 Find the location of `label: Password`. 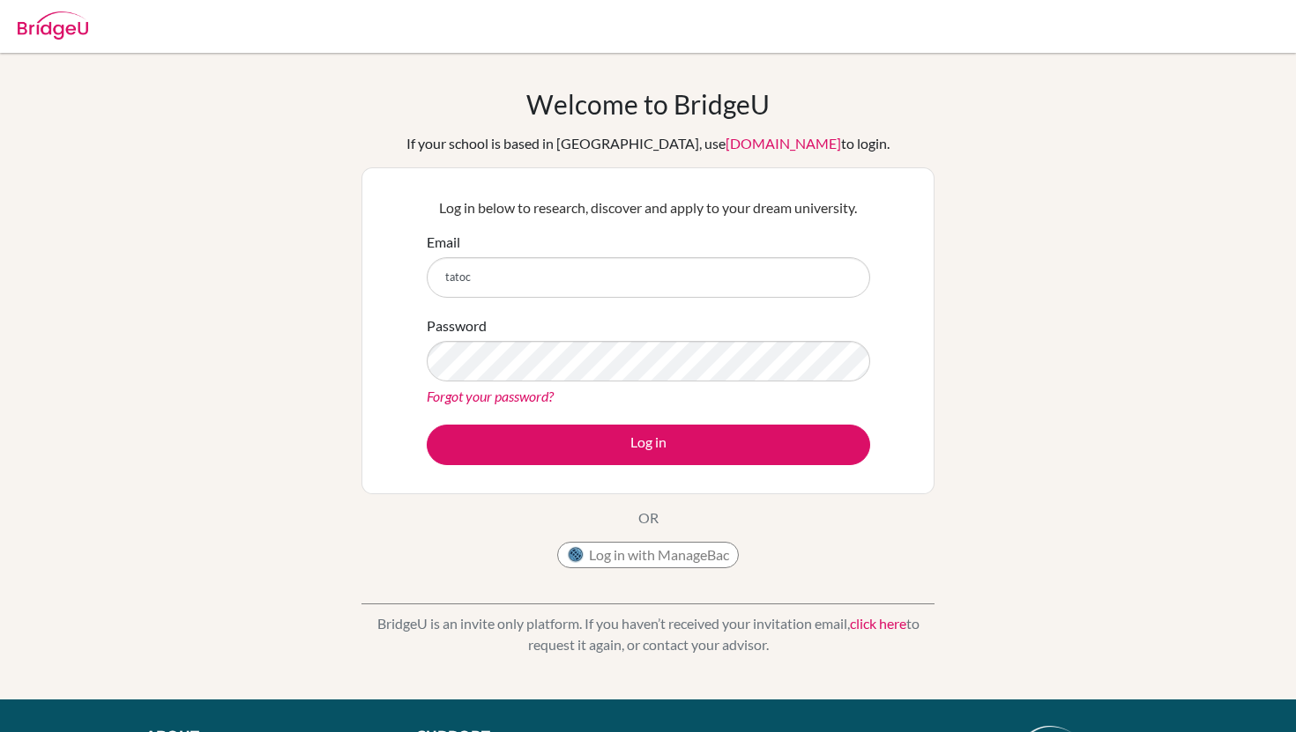

label: Password is located at coordinates (457, 326).